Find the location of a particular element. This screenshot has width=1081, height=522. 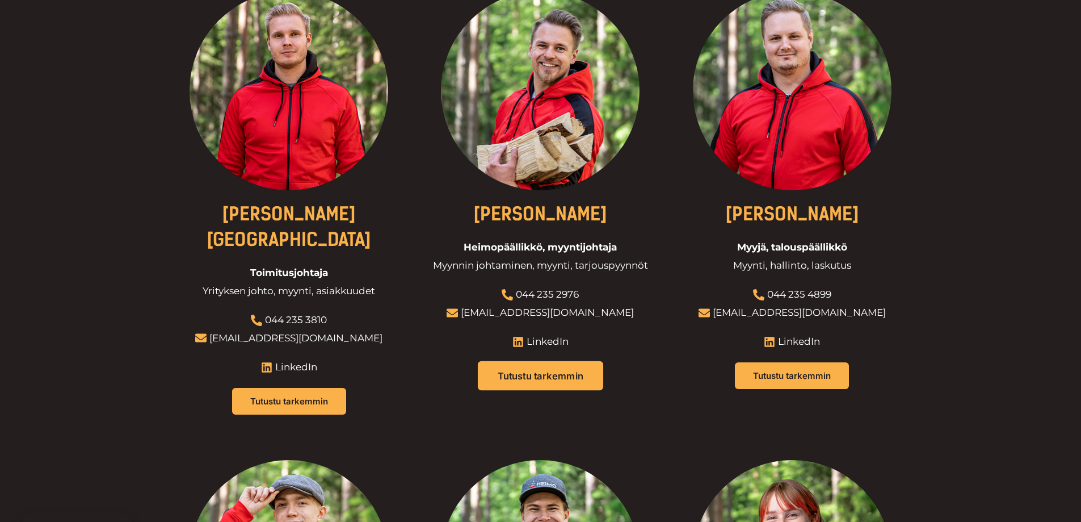

span: Myynnin johtaminen, myynti, tarjouspyynnöt is located at coordinates (540, 266).